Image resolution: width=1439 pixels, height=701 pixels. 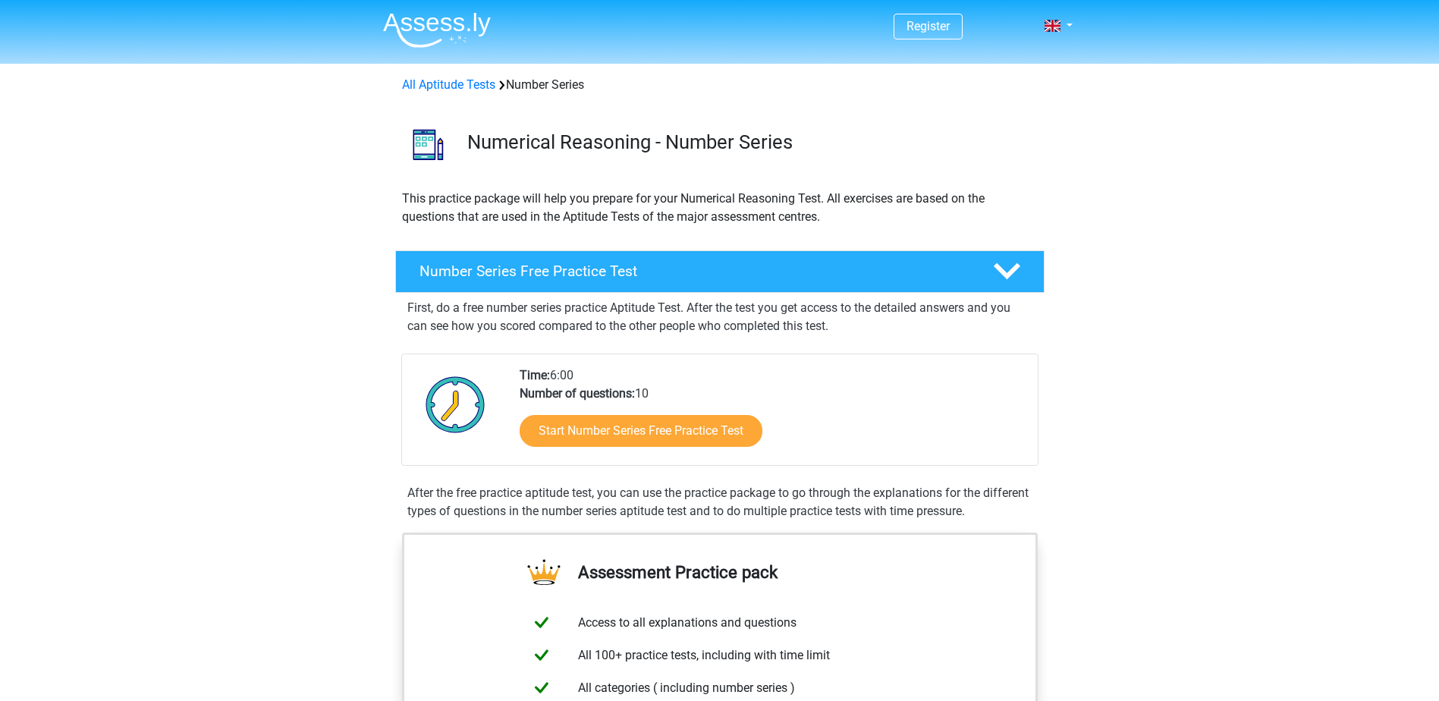 What do you see at coordinates (772, 416) in the screenshot?
I see `div: 6:00 10` at bounding box center [772, 416].